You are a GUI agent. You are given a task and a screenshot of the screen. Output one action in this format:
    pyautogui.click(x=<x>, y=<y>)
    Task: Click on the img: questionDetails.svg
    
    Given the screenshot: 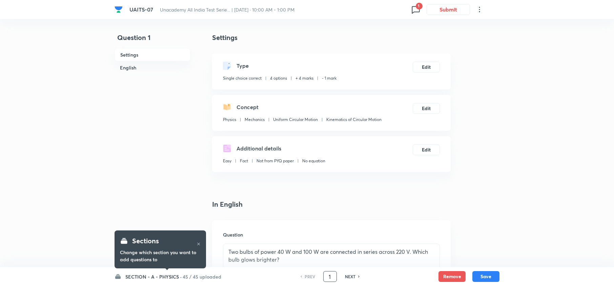 What is the action you would take?
    pyautogui.click(x=227, y=148)
    